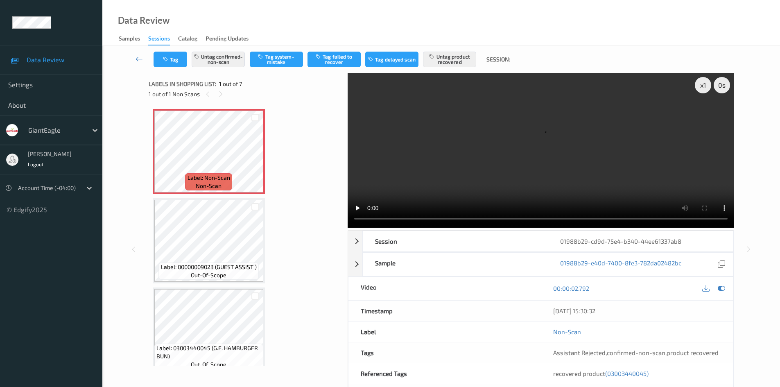 The image size is (780, 387). What do you see at coordinates (245, 94) in the screenshot?
I see `div: 1 out of 1 Non Scans` at bounding box center [245, 94].